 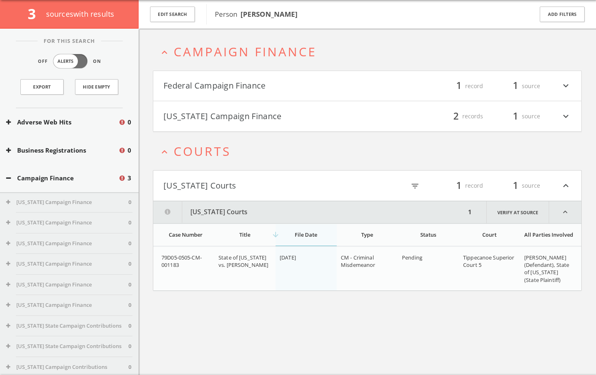 What do you see at coordinates (245, 234) in the screenshot?
I see `div: Title` at bounding box center [245, 234].